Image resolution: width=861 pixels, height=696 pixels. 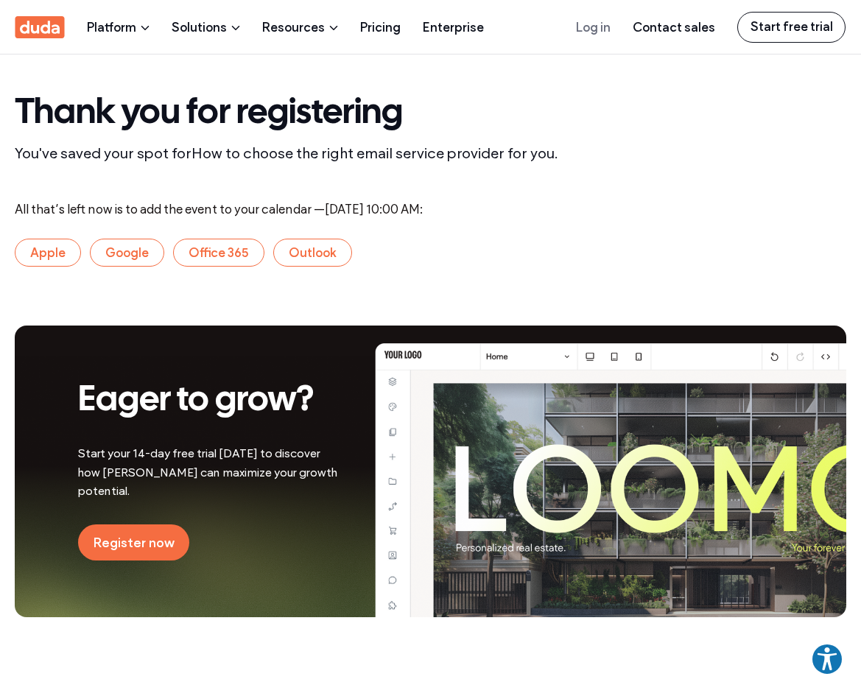 I want to click on button: Apple, so click(x=48, y=253).